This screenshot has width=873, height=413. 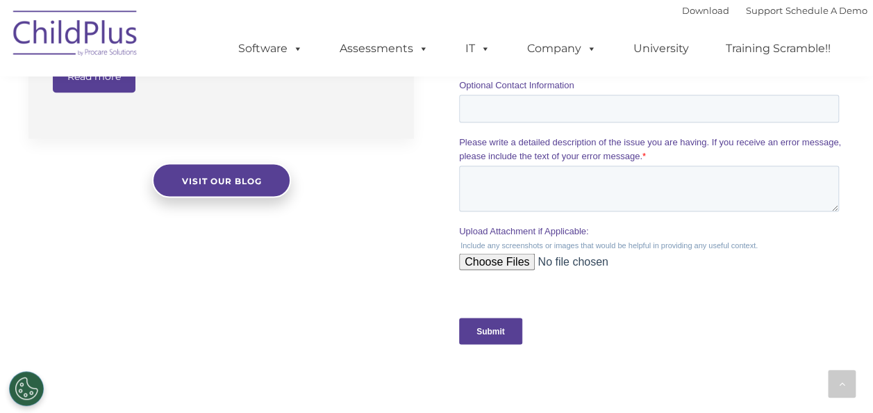 What do you see at coordinates (384, 49) in the screenshot?
I see `a: Assessments` at bounding box center [384, 49].